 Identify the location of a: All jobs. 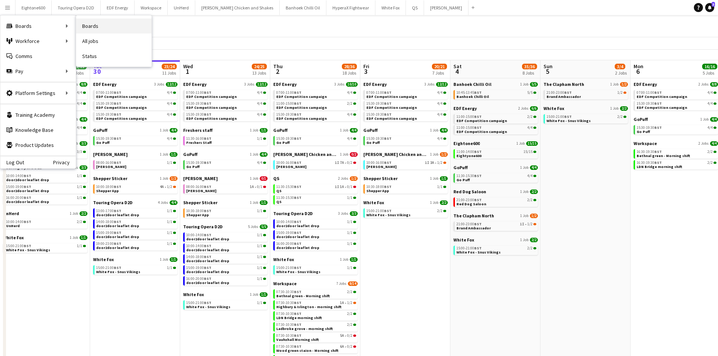
(114, 41).